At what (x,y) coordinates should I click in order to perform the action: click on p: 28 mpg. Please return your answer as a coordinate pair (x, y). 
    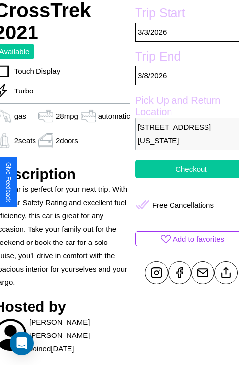
    Looking at the image, I should click on (67, 116).